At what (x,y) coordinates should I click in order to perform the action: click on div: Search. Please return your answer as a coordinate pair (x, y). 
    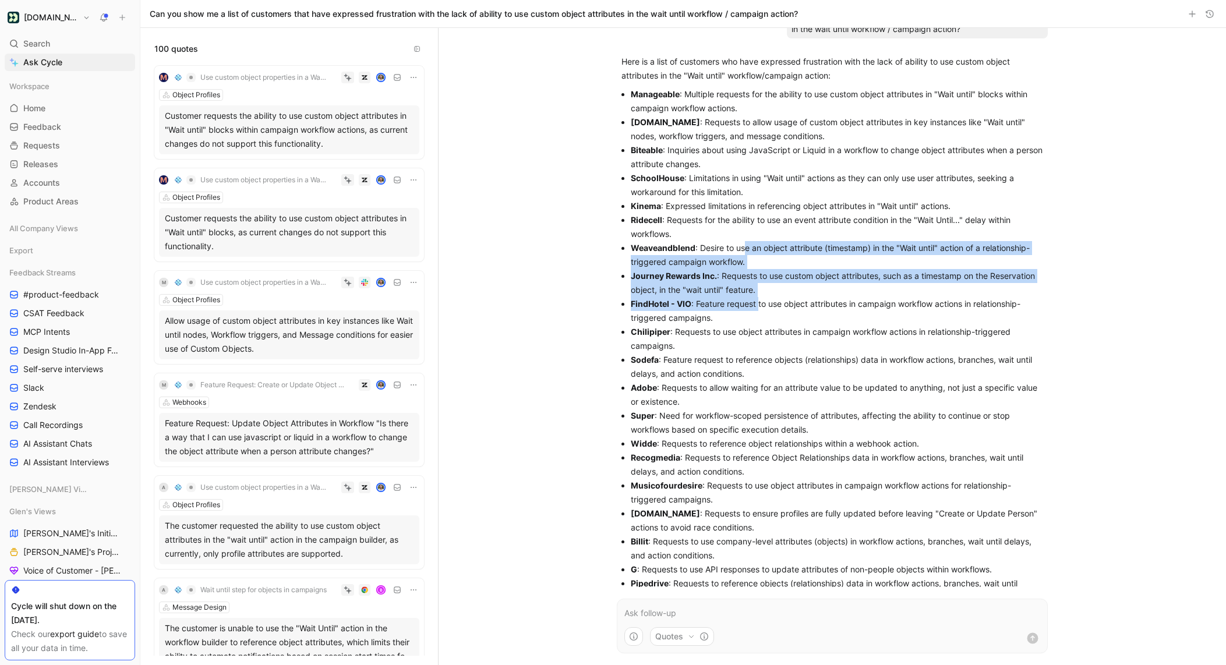
    Looking at the image, I should click on (70, 44).